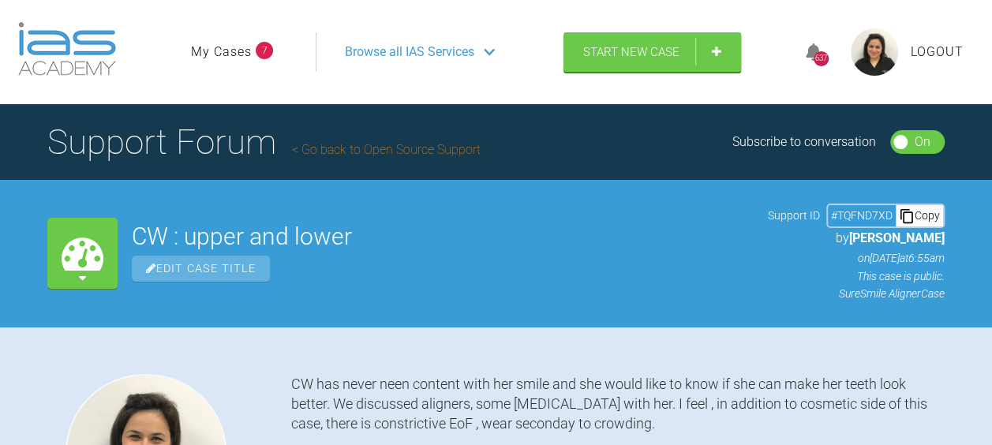 The width and height of the screenshot is (992, 445). Describe the element at coordinates (652, 52) in the screenshot. I see `a: Start New Case` at that location.